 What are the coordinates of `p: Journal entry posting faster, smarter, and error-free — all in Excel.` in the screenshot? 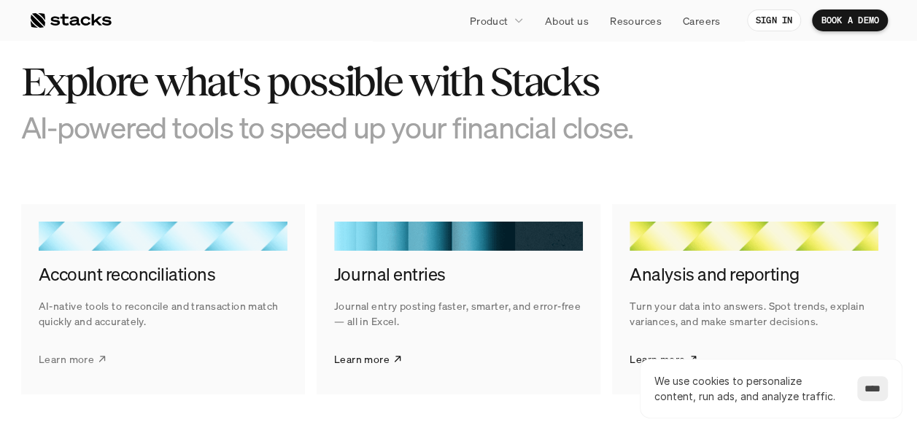 It's located at (458, 314).